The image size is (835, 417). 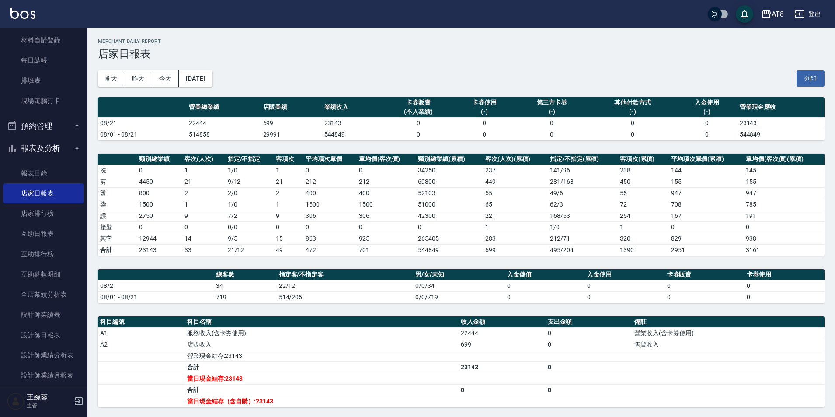 I want to click on td: 其它, so click(x=117, y=238).